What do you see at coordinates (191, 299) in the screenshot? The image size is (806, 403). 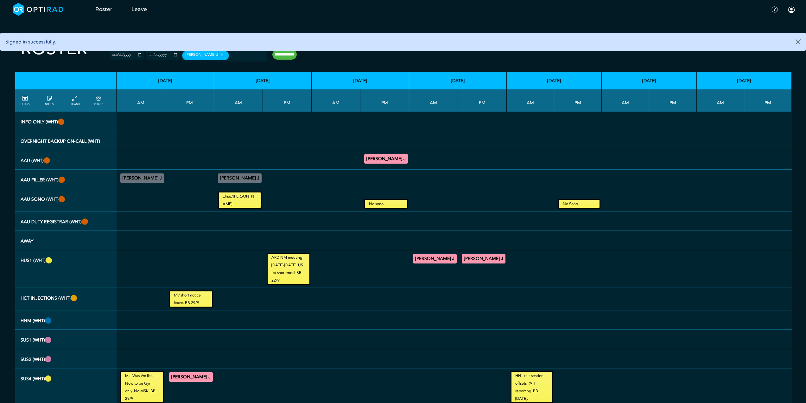 I see `small: MV short notice leave. BB 29/9` at bounding box center [191, 299].